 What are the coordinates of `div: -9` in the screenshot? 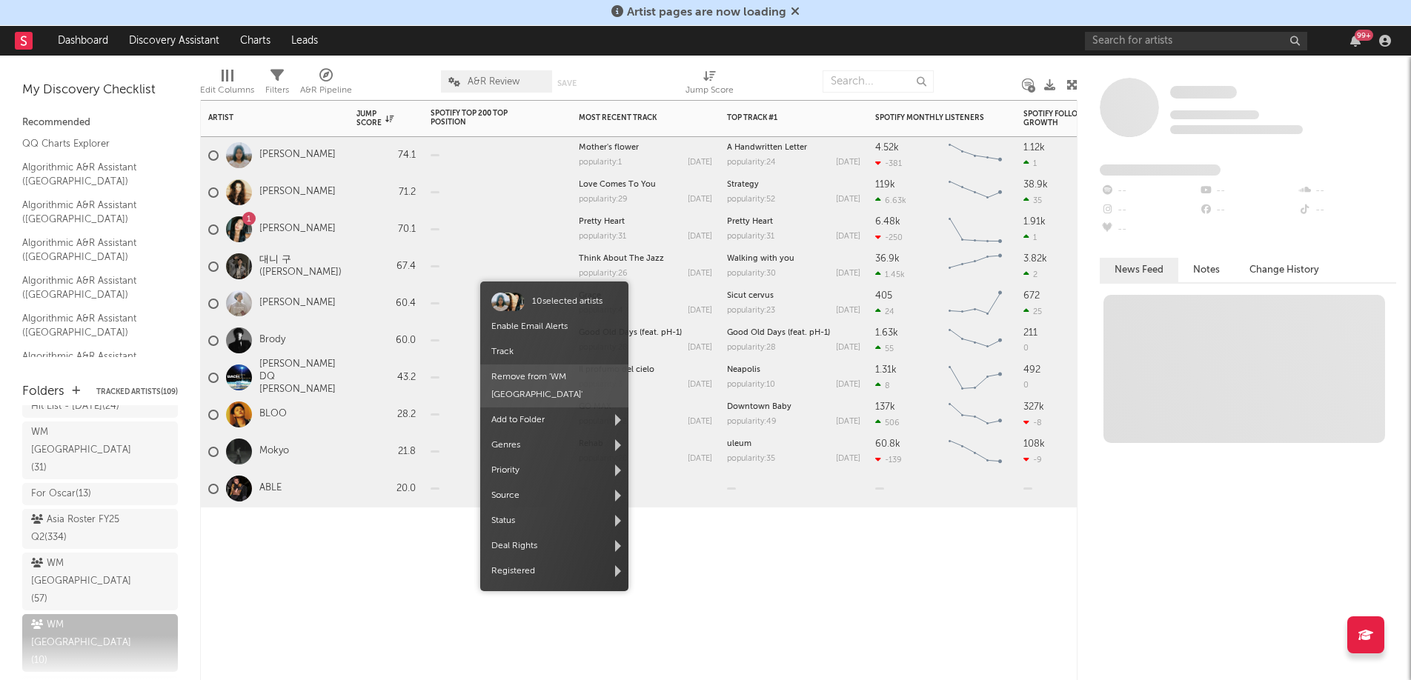 It's located at (1033, 460).